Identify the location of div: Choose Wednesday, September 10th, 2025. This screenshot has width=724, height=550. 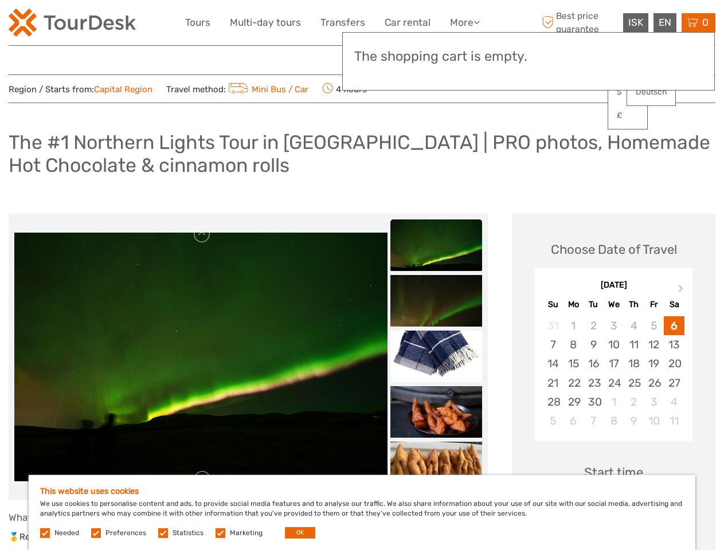
(613, 344).